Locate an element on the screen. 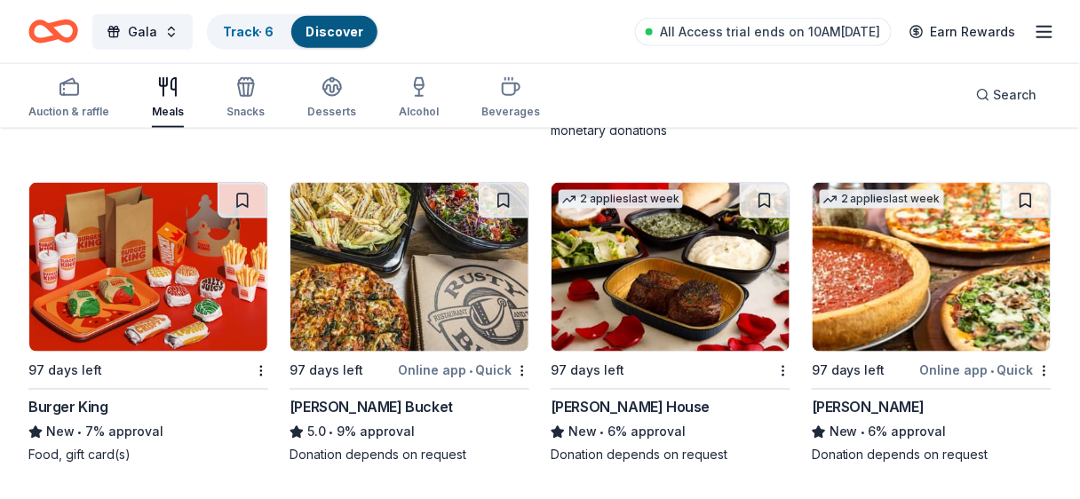 The height and width of the screenshot is (499, 1080). button: Snacks is located at coordinates (245, 99).